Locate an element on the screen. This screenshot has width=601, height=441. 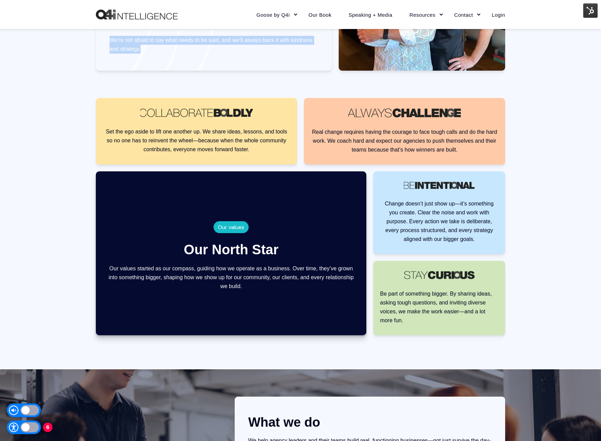
img: Q4intelligence, LLC logo is located at coordinates (137, 15).